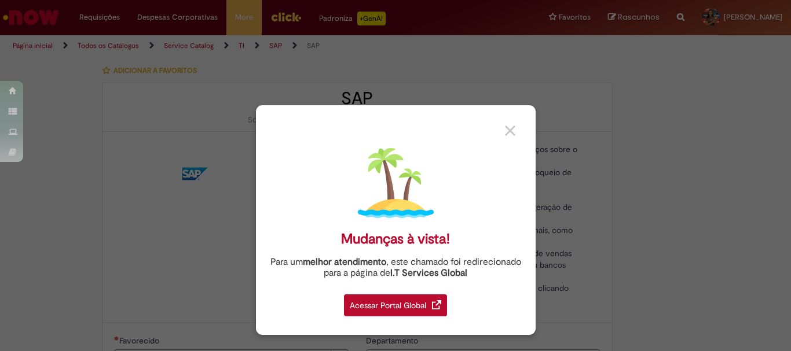  I want to click on a: I.T Services Global, so click(428, 270).